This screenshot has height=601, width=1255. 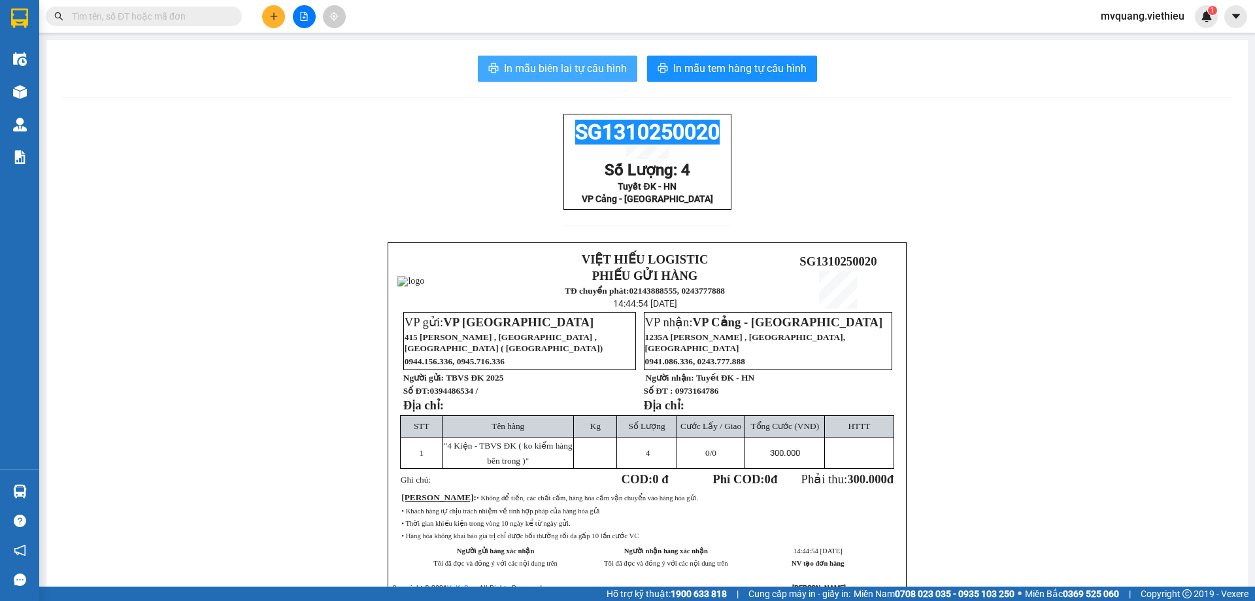 What do you see at coordinates (699, 594) in the screenshot?
I see `strong: 1900 633 818` at bounding box center [699, 594].